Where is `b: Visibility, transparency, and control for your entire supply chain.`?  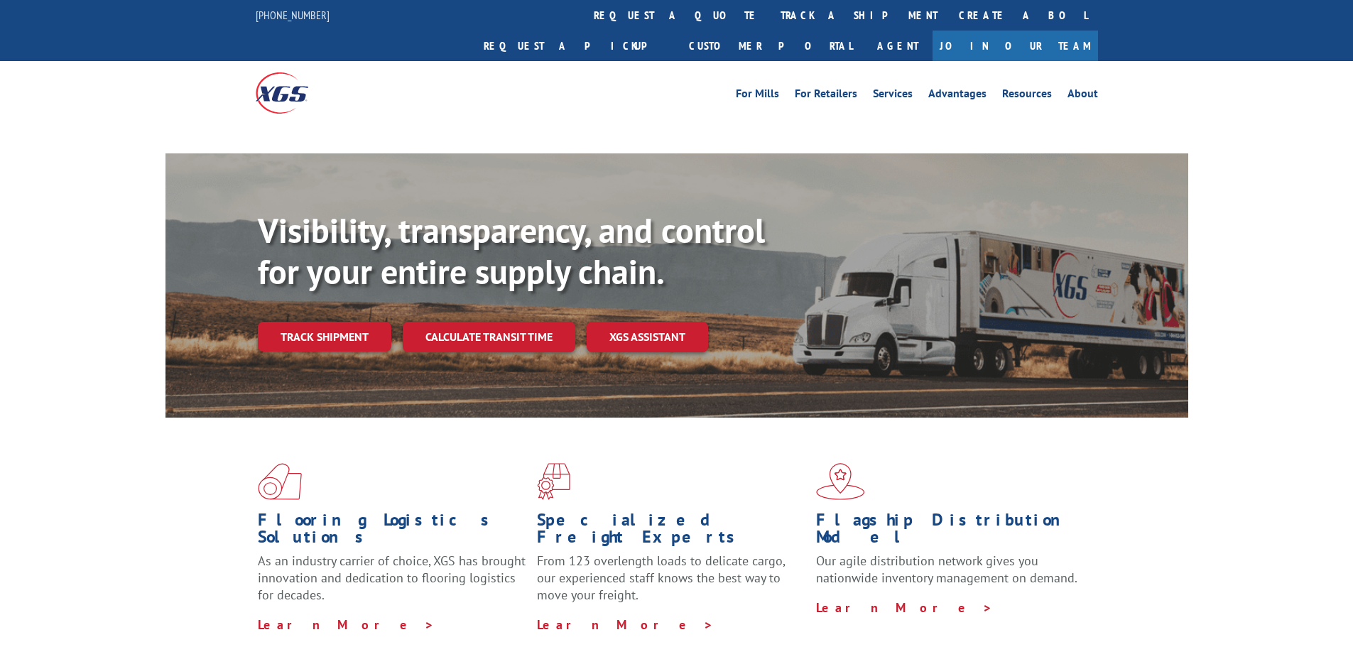 b: Visibility, transparency, and control for your entire supply chain. is located at coordinates (511, 251).